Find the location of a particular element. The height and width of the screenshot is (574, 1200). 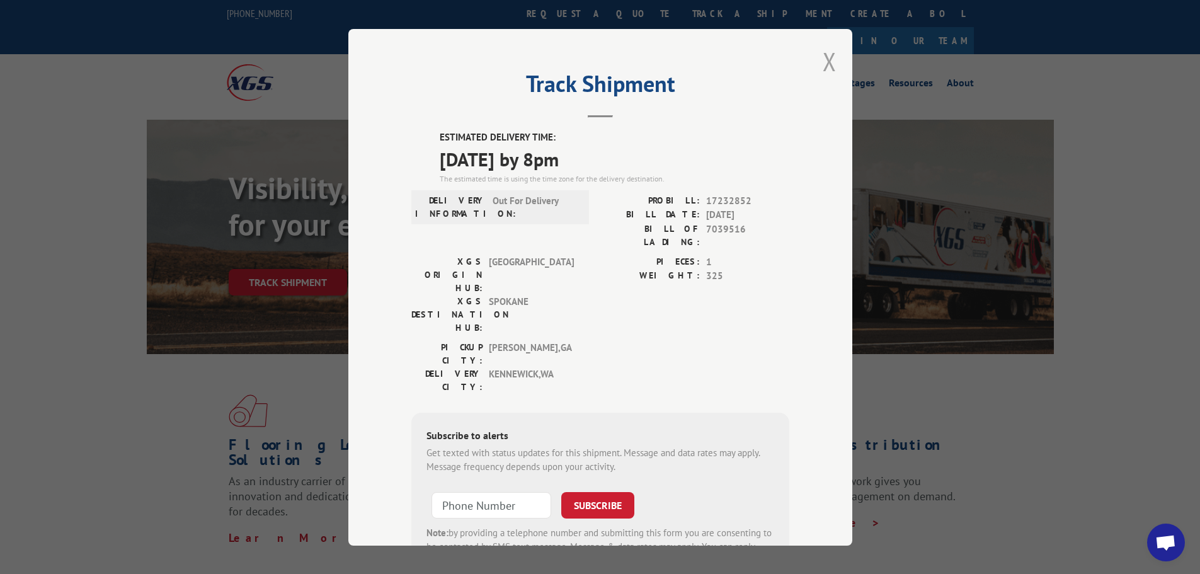

span: Out For Delivery is located at coordinates (535, 207).